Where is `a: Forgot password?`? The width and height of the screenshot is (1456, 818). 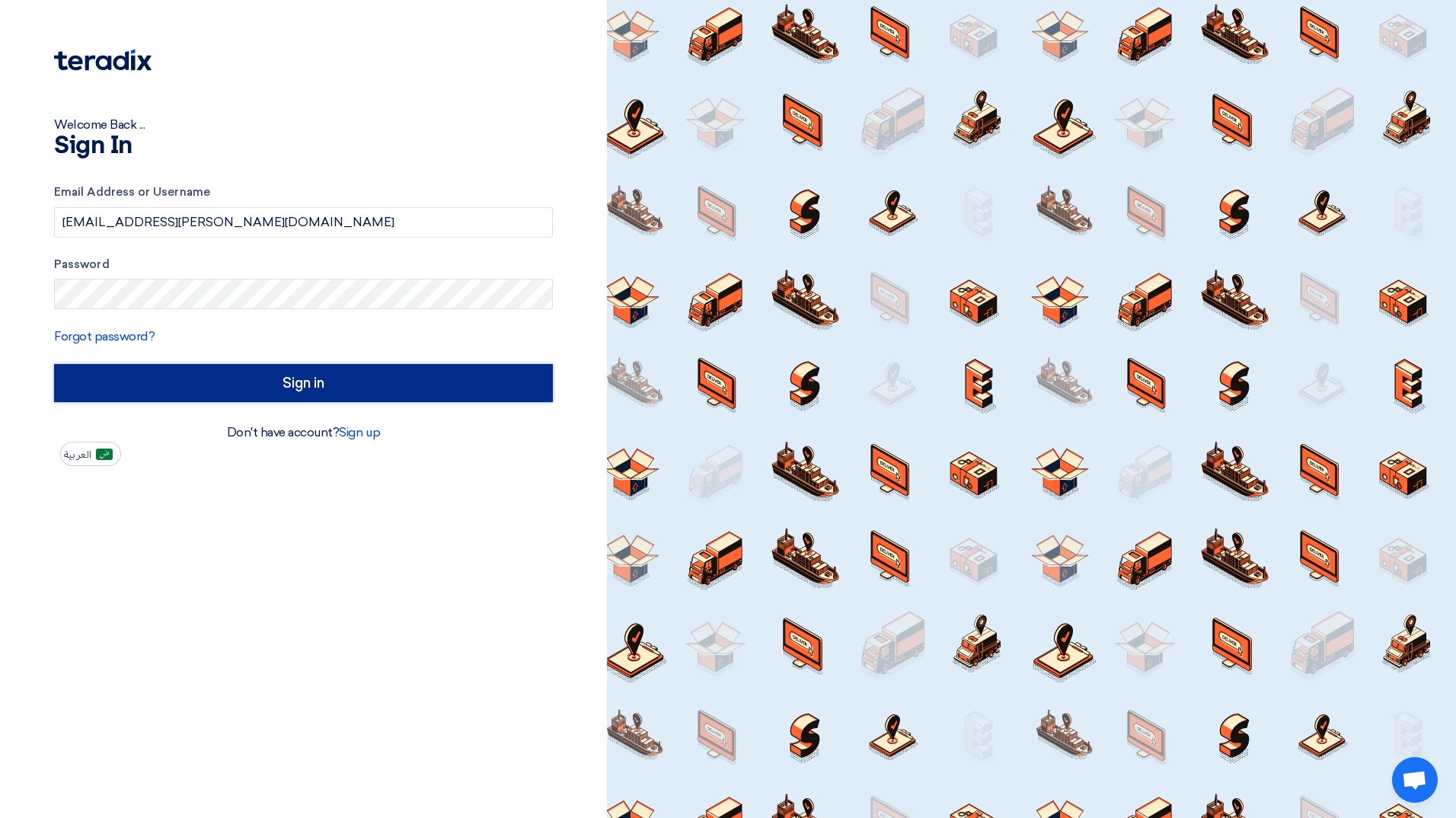 a: Forgot password? is located at coordinates (104, 336).